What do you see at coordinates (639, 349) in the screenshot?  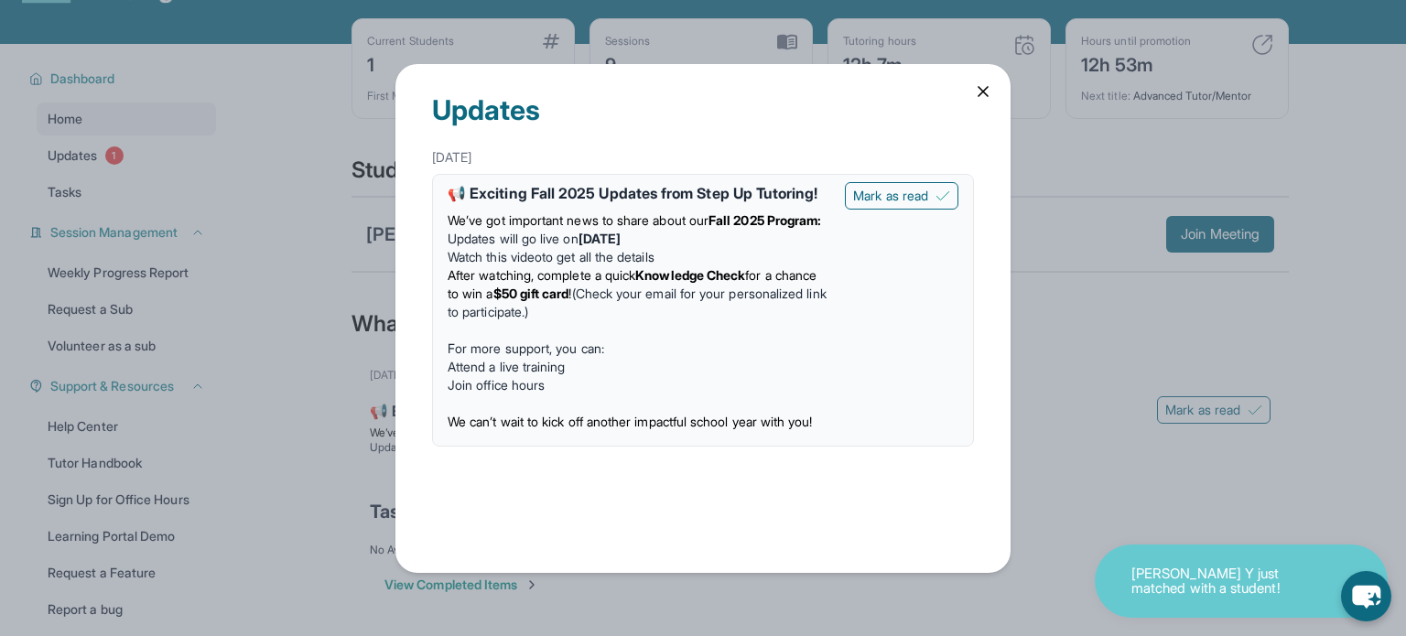 I see `p: For more support, you can:` at bounding box center [639, 349].